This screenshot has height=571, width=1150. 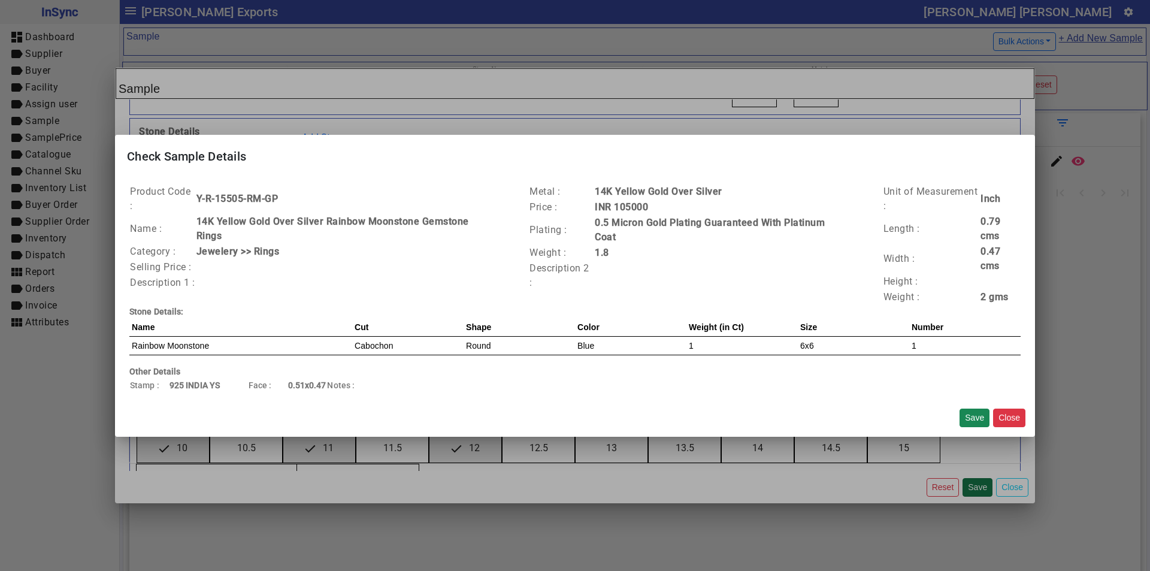 I want to click on th: Shape, so click(x=519, y=327).